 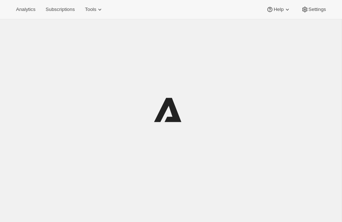 I want to click on button: Help, so click(x=279, y=9).